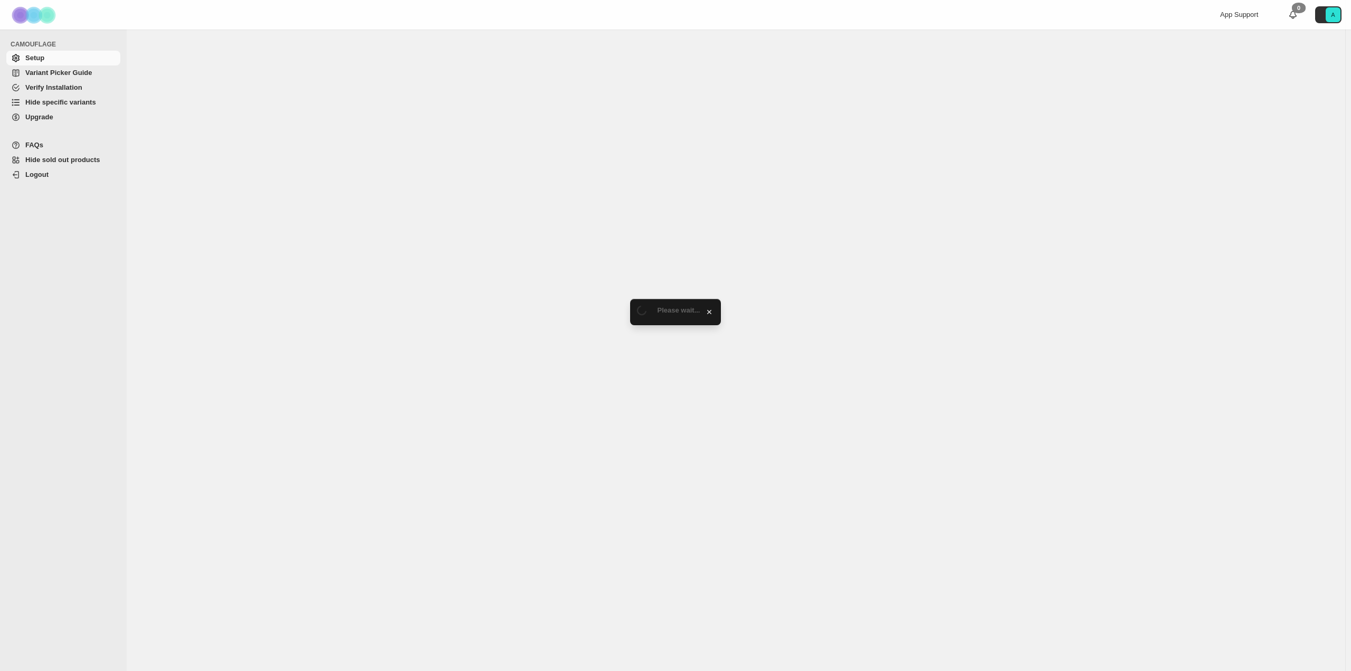 The height and width of the screenshot is (671, 1351). Describe the element at coordinates (63, 159) in the screenshot. I see `span: Hide sold out products` at that location.